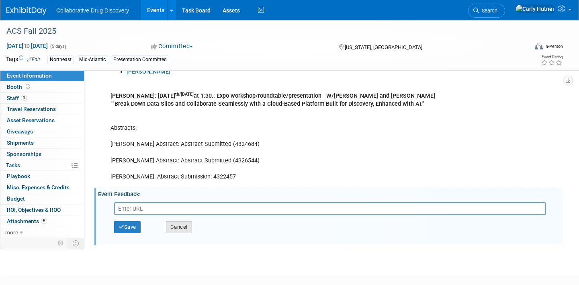 Image resolution: width=579 pixels, height=285 pixels. What do you see at coordinates (42, 221) in the screenshot?
I see `a: Attachments5` at bounding box center [42, 221].